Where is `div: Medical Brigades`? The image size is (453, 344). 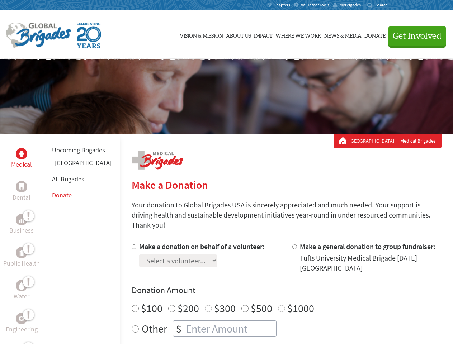 div: Medical Brigades is located at coordinates (388, 141).